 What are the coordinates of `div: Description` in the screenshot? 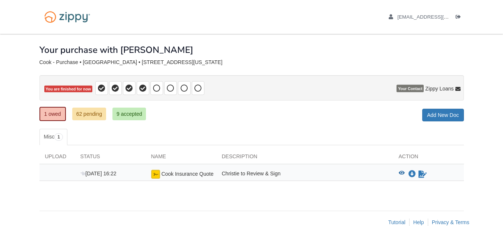 It's located at (305, 158).